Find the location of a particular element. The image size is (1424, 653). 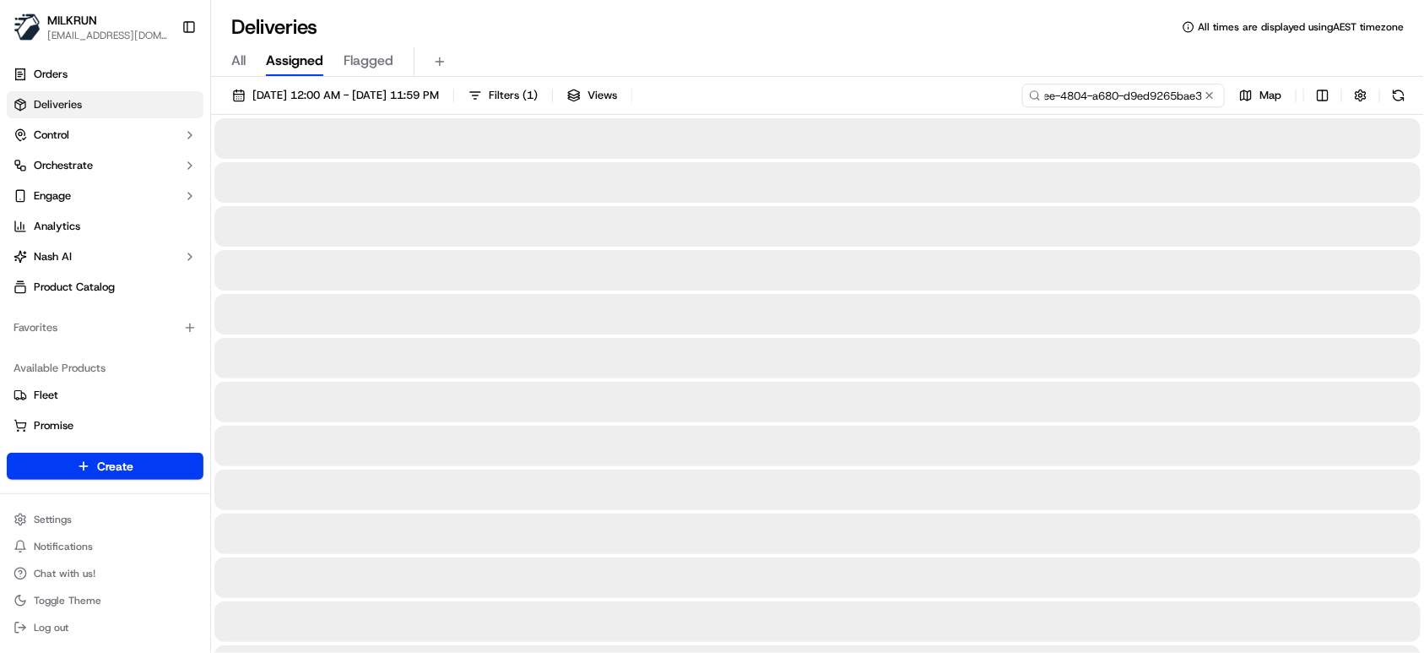

span: Views is located at coordinates (602, 95).